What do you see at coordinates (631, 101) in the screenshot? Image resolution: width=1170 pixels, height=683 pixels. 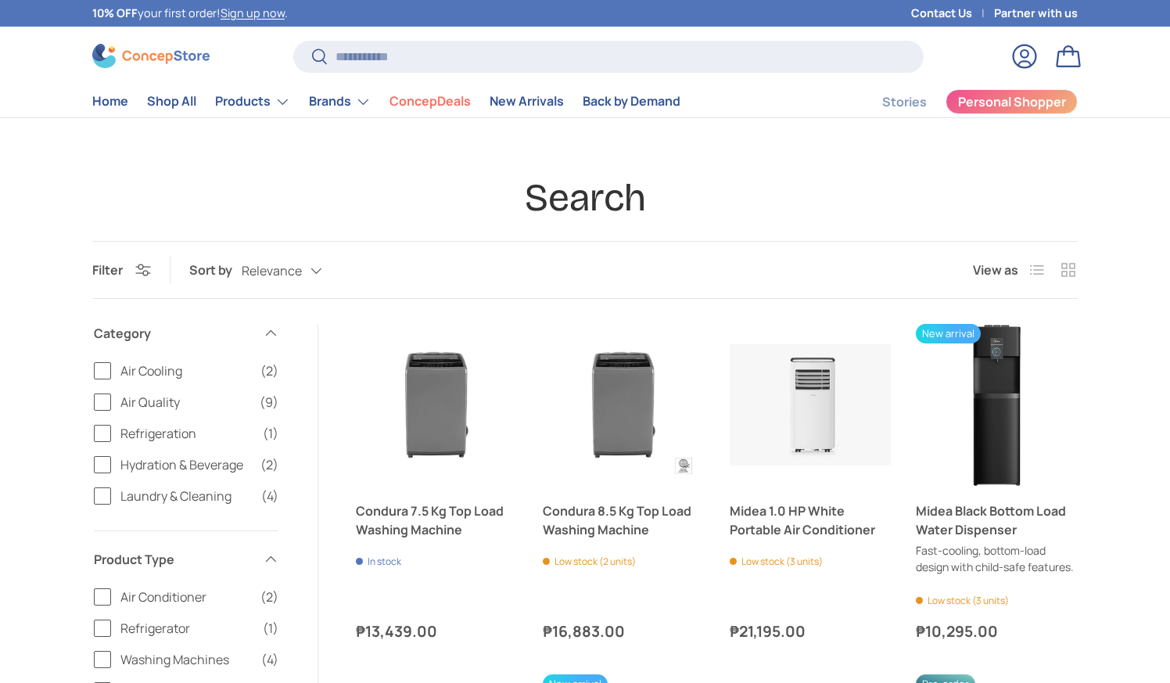 I see `a: Back by Demand` at bounding box center [631, 101].